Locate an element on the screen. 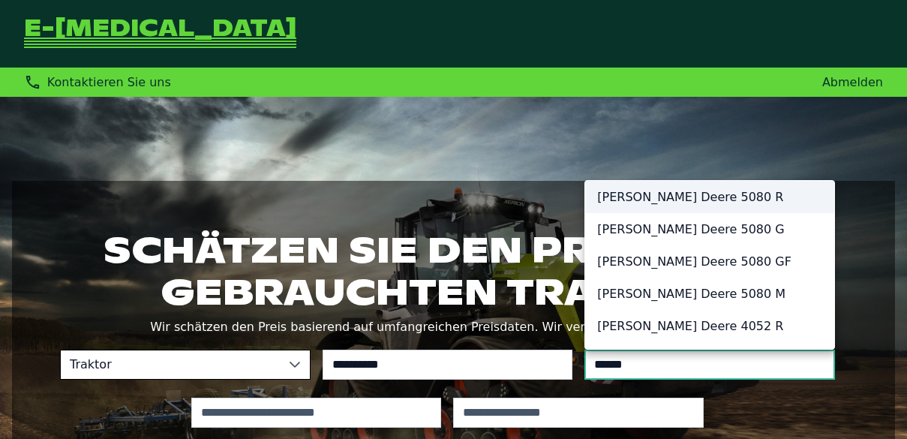 This screenshot has width=907, height=439. p: Wir schätzen den Preis basierend auf umfangreichen Preisdaten. Wir verkaufen und liefern ebenfalls. is located at coordinates (453, 327).